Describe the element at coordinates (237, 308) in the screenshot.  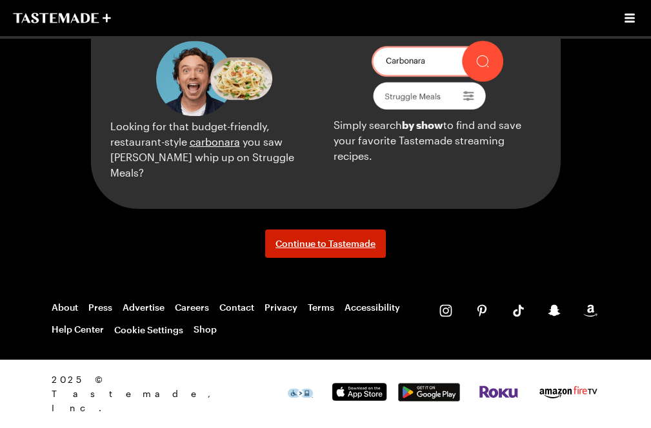
I see `a: Contact` at that location.